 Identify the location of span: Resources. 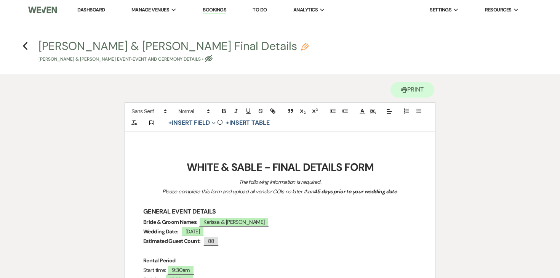
(498, 10).